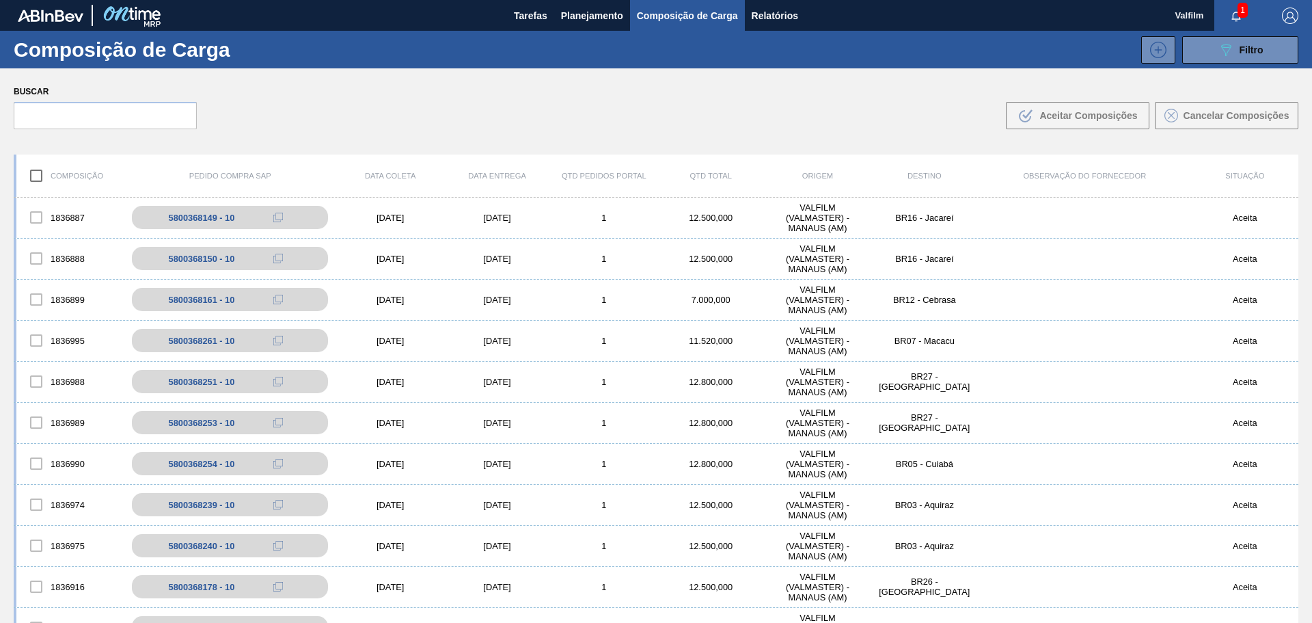 This screenshot has height=623, width=1312. What do you see at coordinates (202, 299) in the screenshot?
I see `div: 5800368161 - 10` at bounding box center [202, 299].